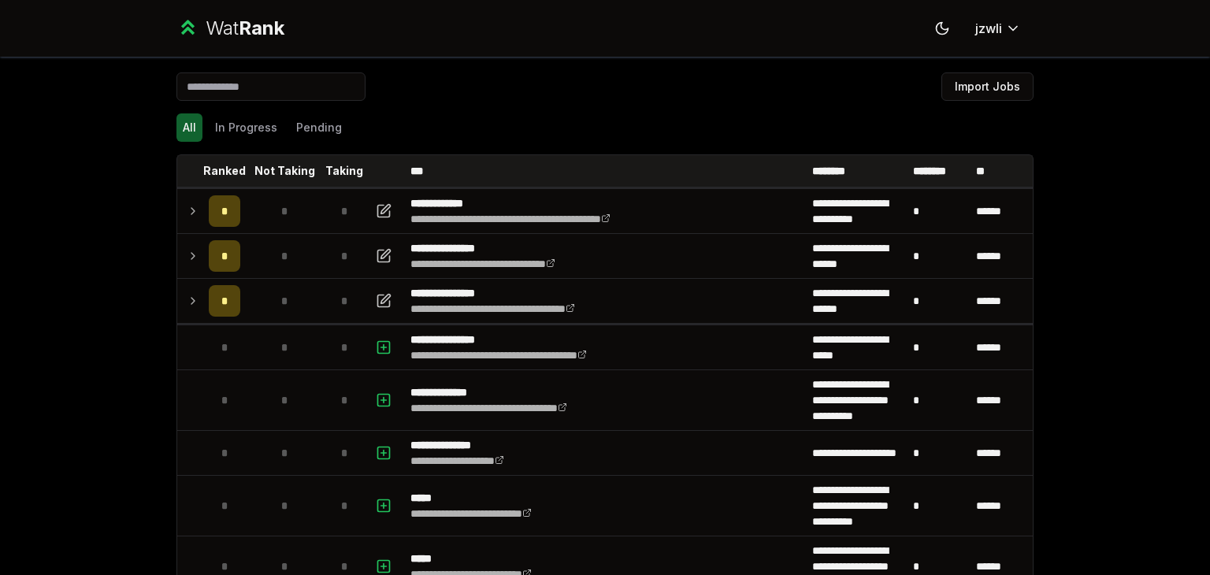 Image resolution: width=1210 pixels, height=575 pixels. What do you see at coordinates (225, 171) in the screenshot?
I see `p: Ranked` at bounding box center [225, 171].